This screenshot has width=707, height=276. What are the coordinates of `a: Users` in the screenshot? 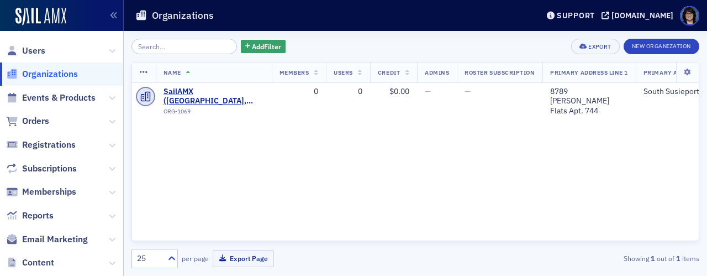 It's located at (25, 51).